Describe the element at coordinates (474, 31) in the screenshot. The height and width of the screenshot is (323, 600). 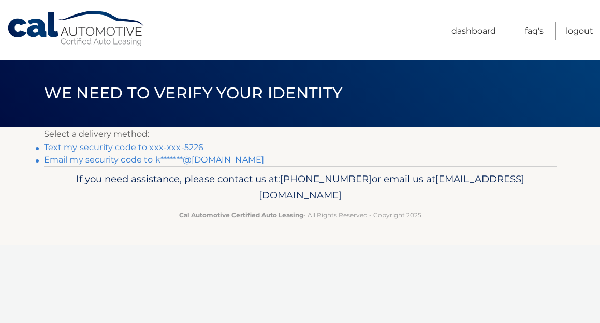
I see `a: Dashboard` at that location.